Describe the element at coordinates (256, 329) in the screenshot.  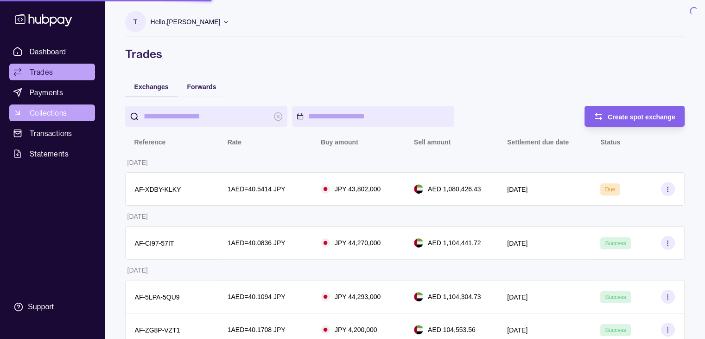
I see `p: 1 AED = 40.1708 JPY` at that location.